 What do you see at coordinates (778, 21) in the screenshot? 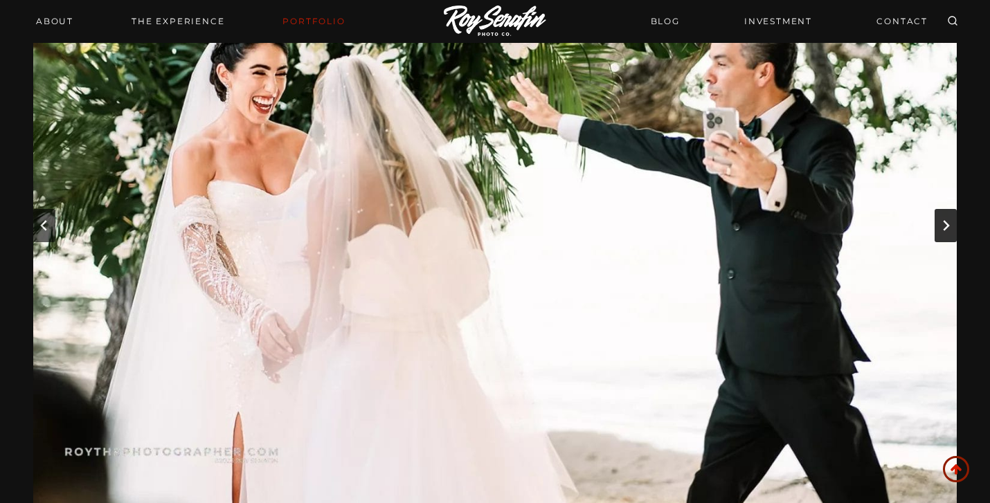
I see `a: INVESTMENT` at bounding box center [778, 21].